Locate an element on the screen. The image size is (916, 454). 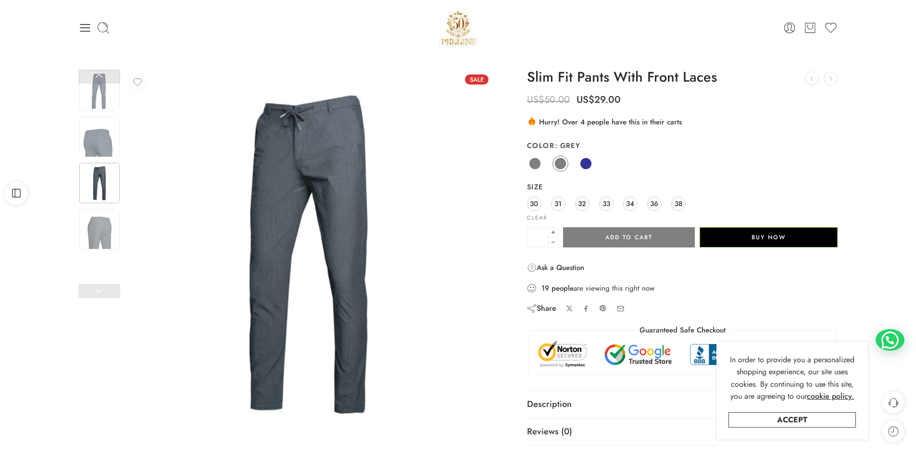
button: Buy Now is located at coordinates (768, 237).